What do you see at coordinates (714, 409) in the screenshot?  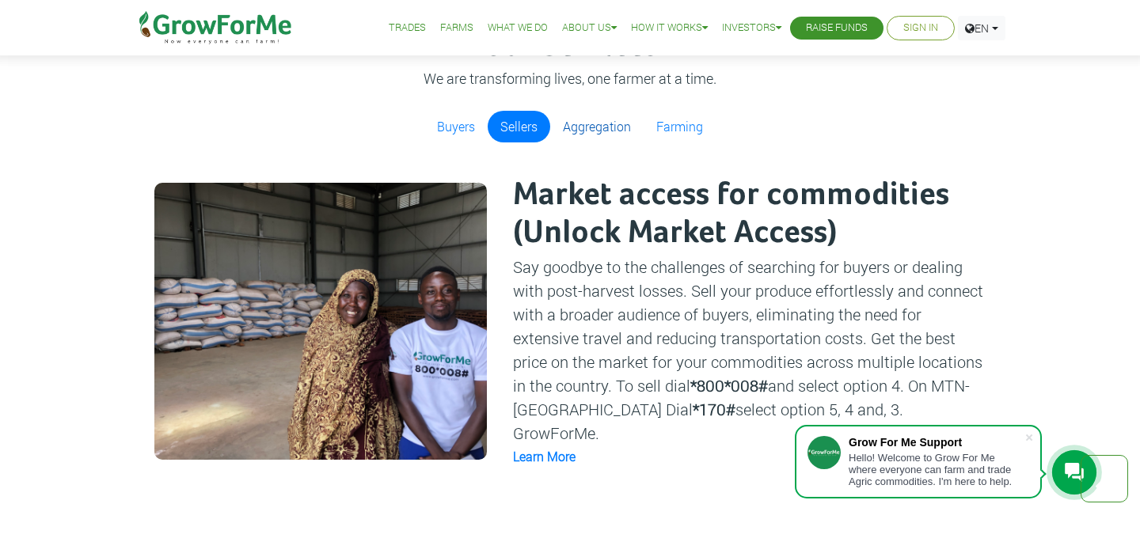 I see `b: *170#` at bounding box center [714, 409].